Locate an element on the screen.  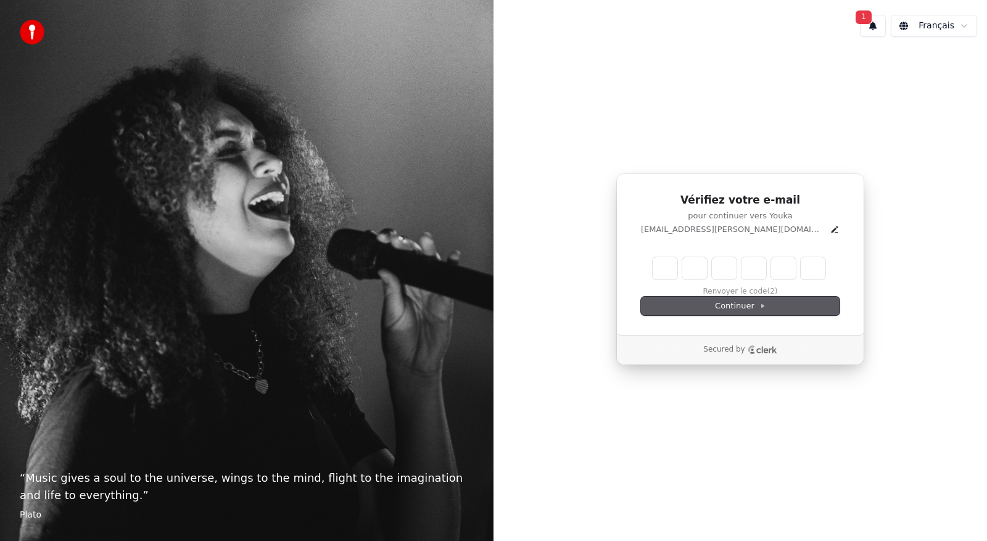
input: Digit 6 is located at coordinates (813, 268).